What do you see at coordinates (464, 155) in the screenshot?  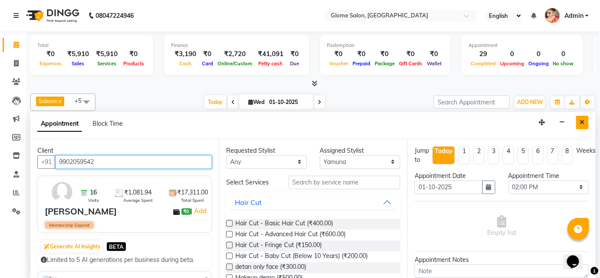 I see `li: 1` at bounding box center [464, 155].